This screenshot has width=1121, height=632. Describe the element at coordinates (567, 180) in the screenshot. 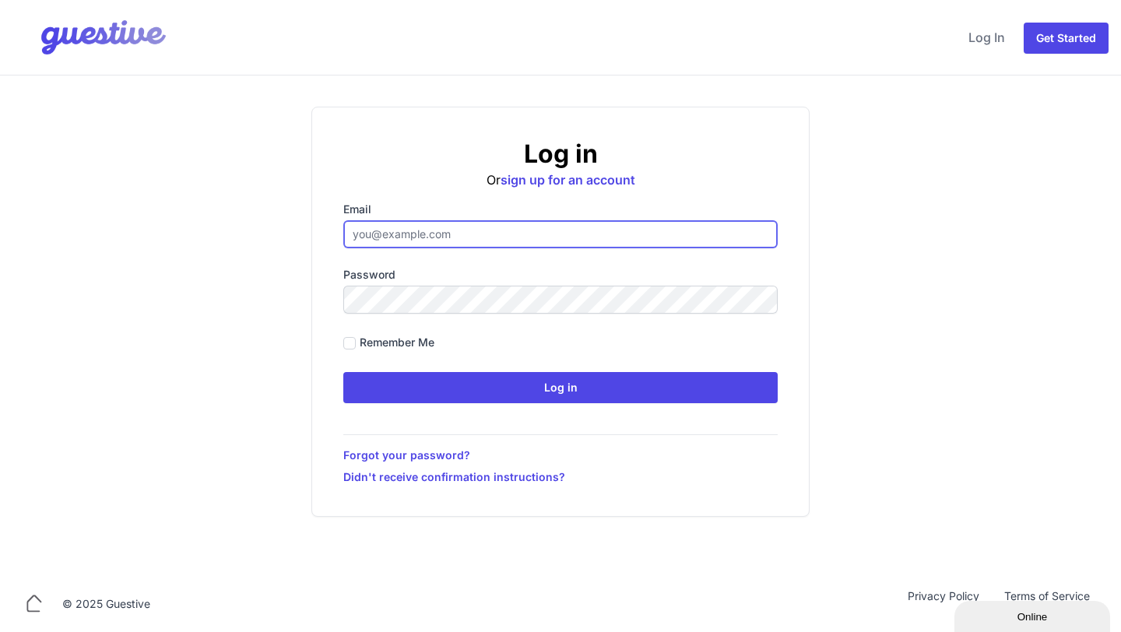

I see `a: sign up for an account` at that location.